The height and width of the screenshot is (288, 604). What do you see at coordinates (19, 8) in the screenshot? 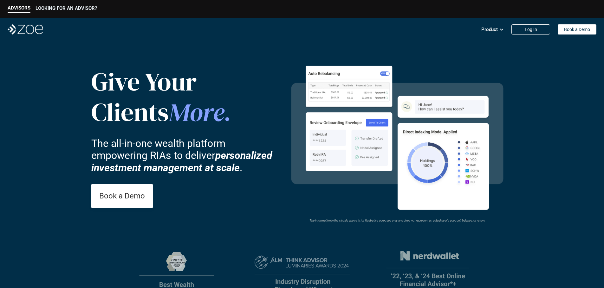
I see `p: ADVISORS` at bounding box center [19, 8].